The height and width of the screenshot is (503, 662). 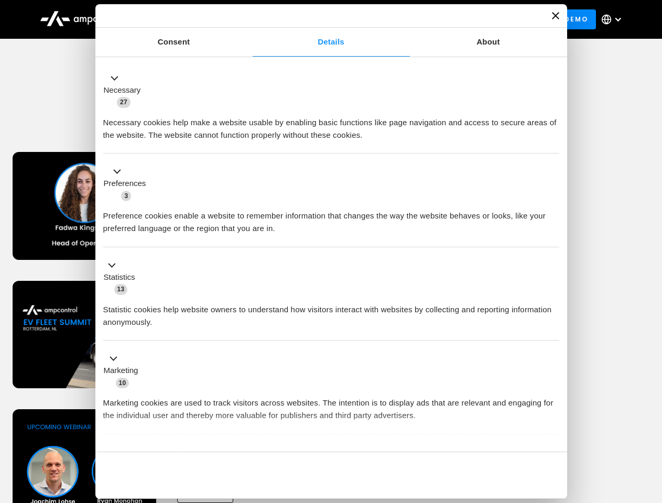 What do you see at coordinates (331, 218) in the screenshot?
I see `div: Preference cookies enable a website to remember information that changes the way the website beha...` at bounding box center [331, 218].